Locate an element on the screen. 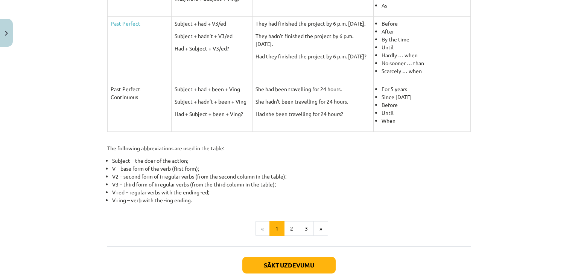 The height and width of the screenshot is (275, 578). p: Subject + hadn’t + V3/ed is located at coordinates (212, 36).